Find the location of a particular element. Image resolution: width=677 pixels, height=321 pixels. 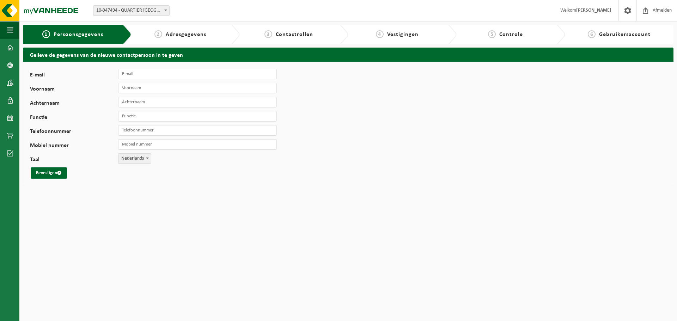

span: 4 is located at coordinates (380, 34).